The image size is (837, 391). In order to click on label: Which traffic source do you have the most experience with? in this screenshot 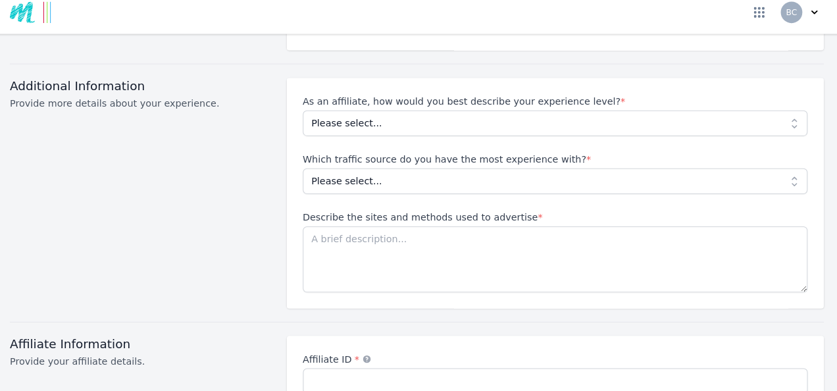, I will do `click(553, 164)`.